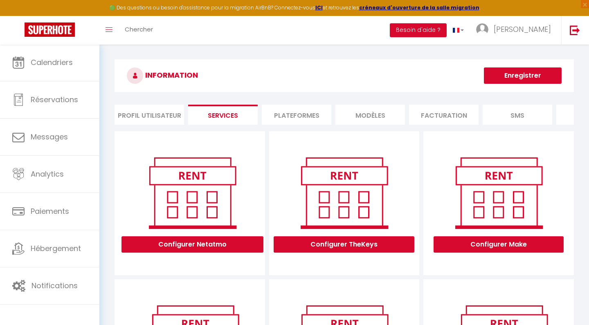 The image size is (589, 325). What do you see at coordinates (344, 244) in the screenshot?
I see `button: Configurer TheKeys` at bounding box center [344, 244].